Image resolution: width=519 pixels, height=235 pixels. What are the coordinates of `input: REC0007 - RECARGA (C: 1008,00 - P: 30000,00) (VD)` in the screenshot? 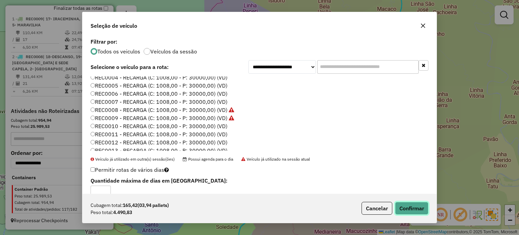 It's located at (93, 101).